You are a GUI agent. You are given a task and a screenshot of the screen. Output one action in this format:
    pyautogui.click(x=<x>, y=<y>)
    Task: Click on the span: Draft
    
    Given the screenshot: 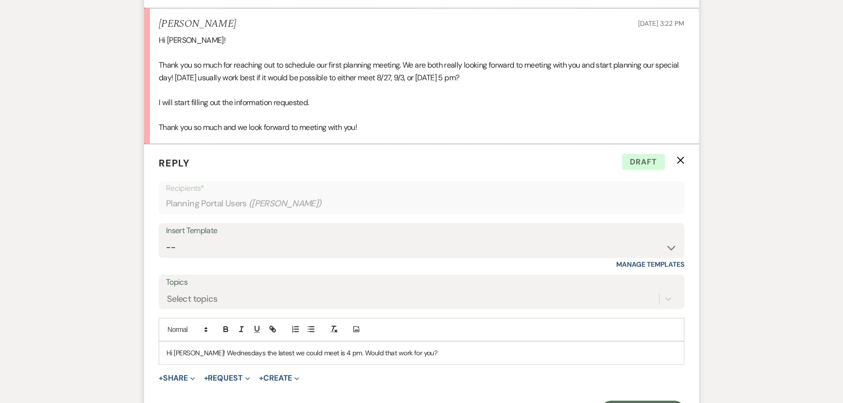 What is the action you would take?
    pyautogui.click(x=643, y=162)
    